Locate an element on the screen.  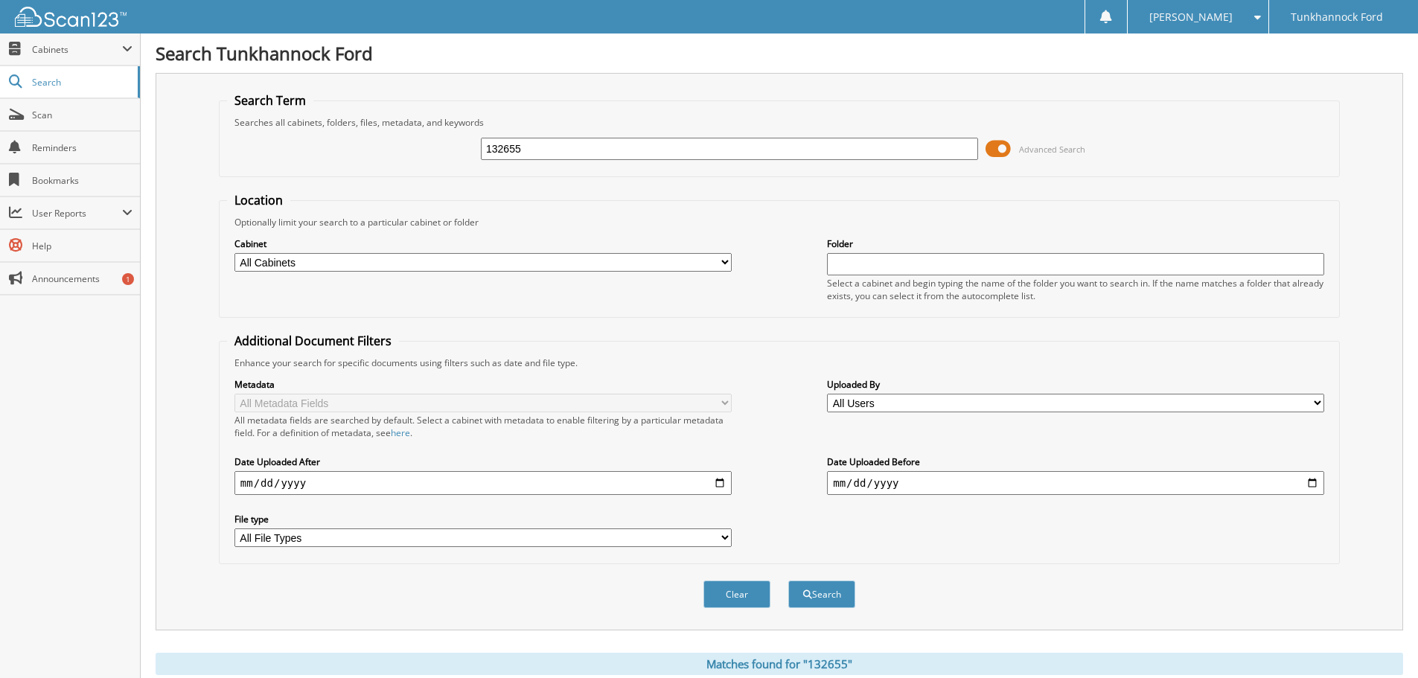
button: Clear is located at coordinates (737, 594).